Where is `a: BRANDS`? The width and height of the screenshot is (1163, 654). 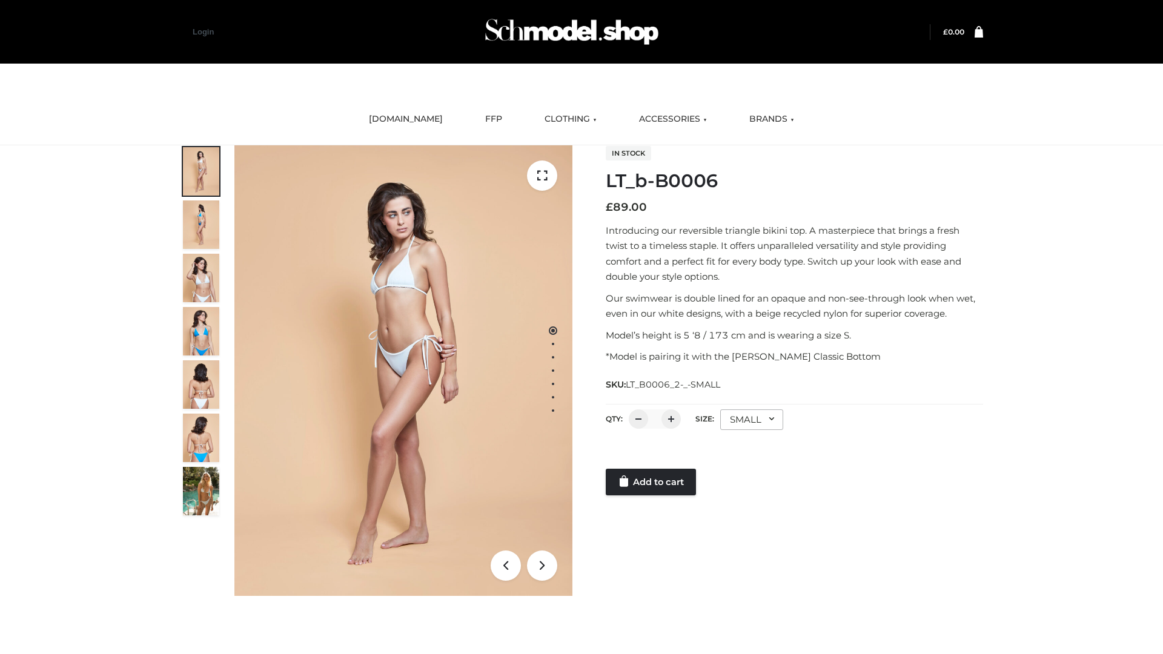 a: BRANDS is located at coordinates (772, 119).